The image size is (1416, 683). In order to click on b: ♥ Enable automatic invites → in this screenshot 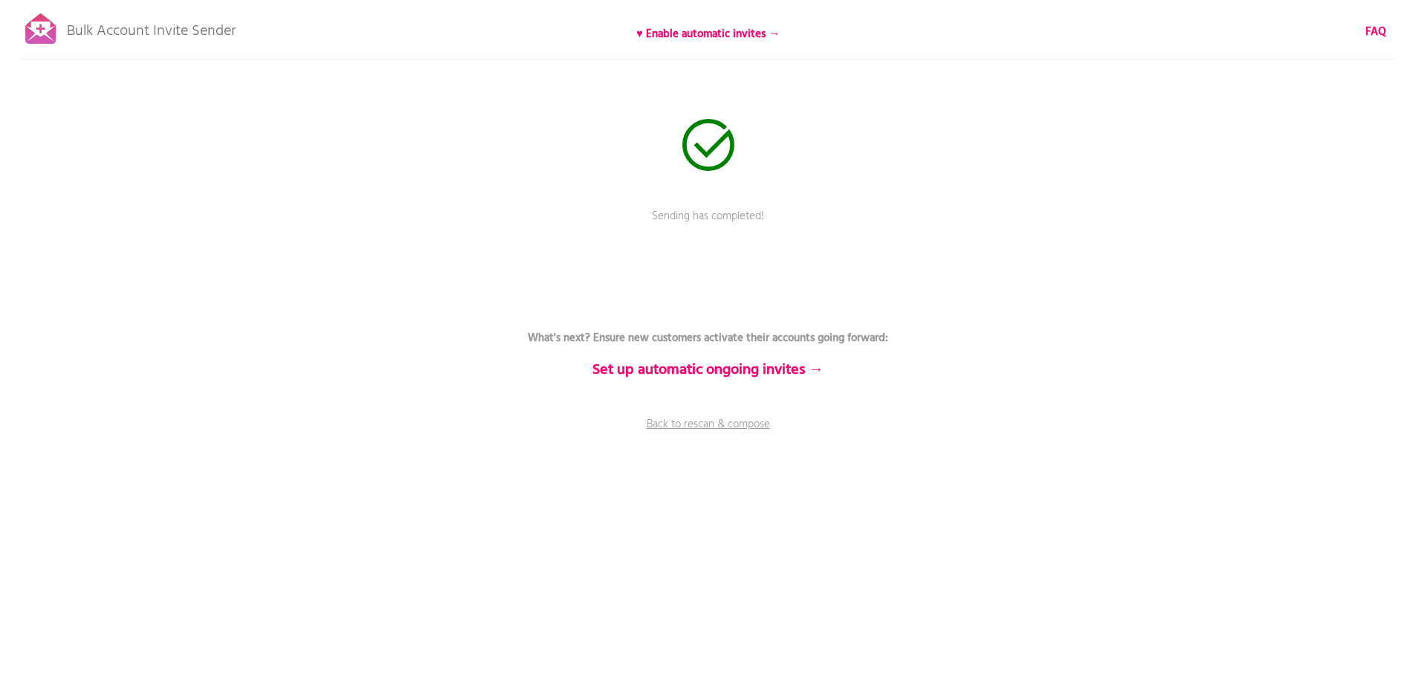, I will do `click(707, 34)`.